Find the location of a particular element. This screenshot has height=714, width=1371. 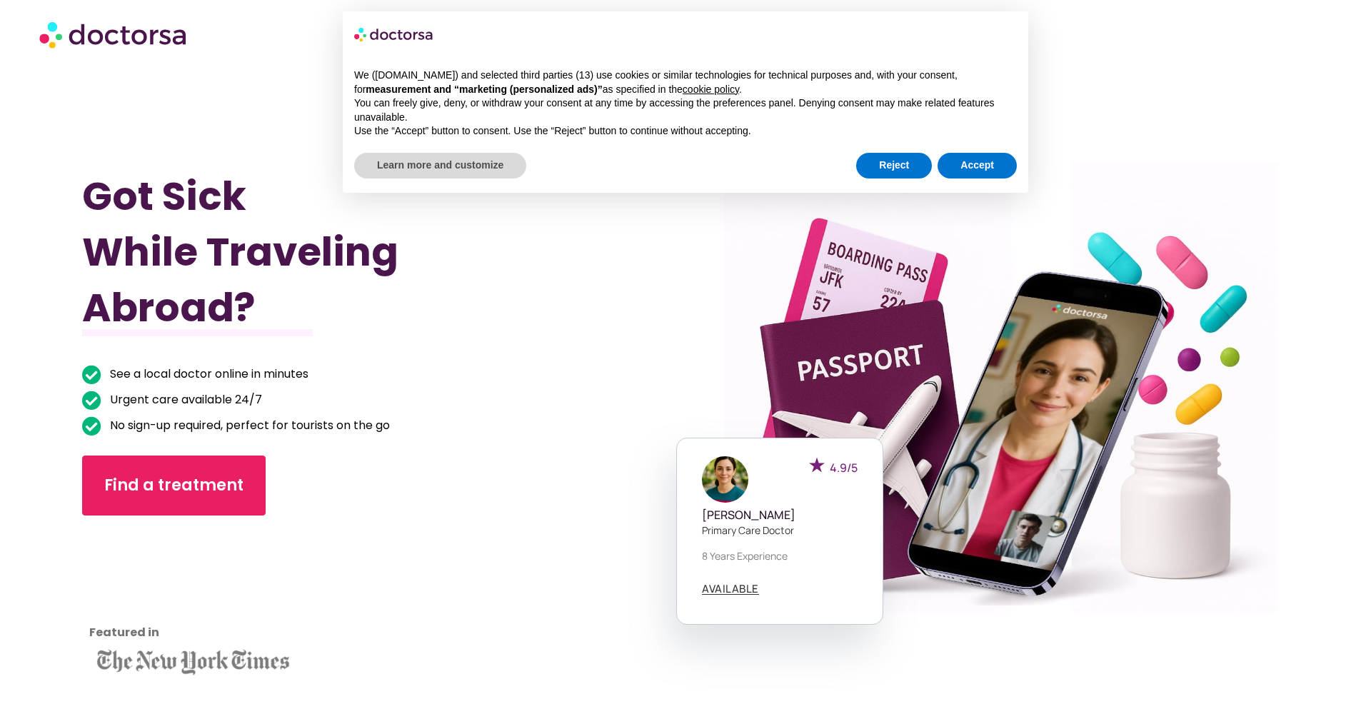

button: Reject is located at coordinates (894, 166).